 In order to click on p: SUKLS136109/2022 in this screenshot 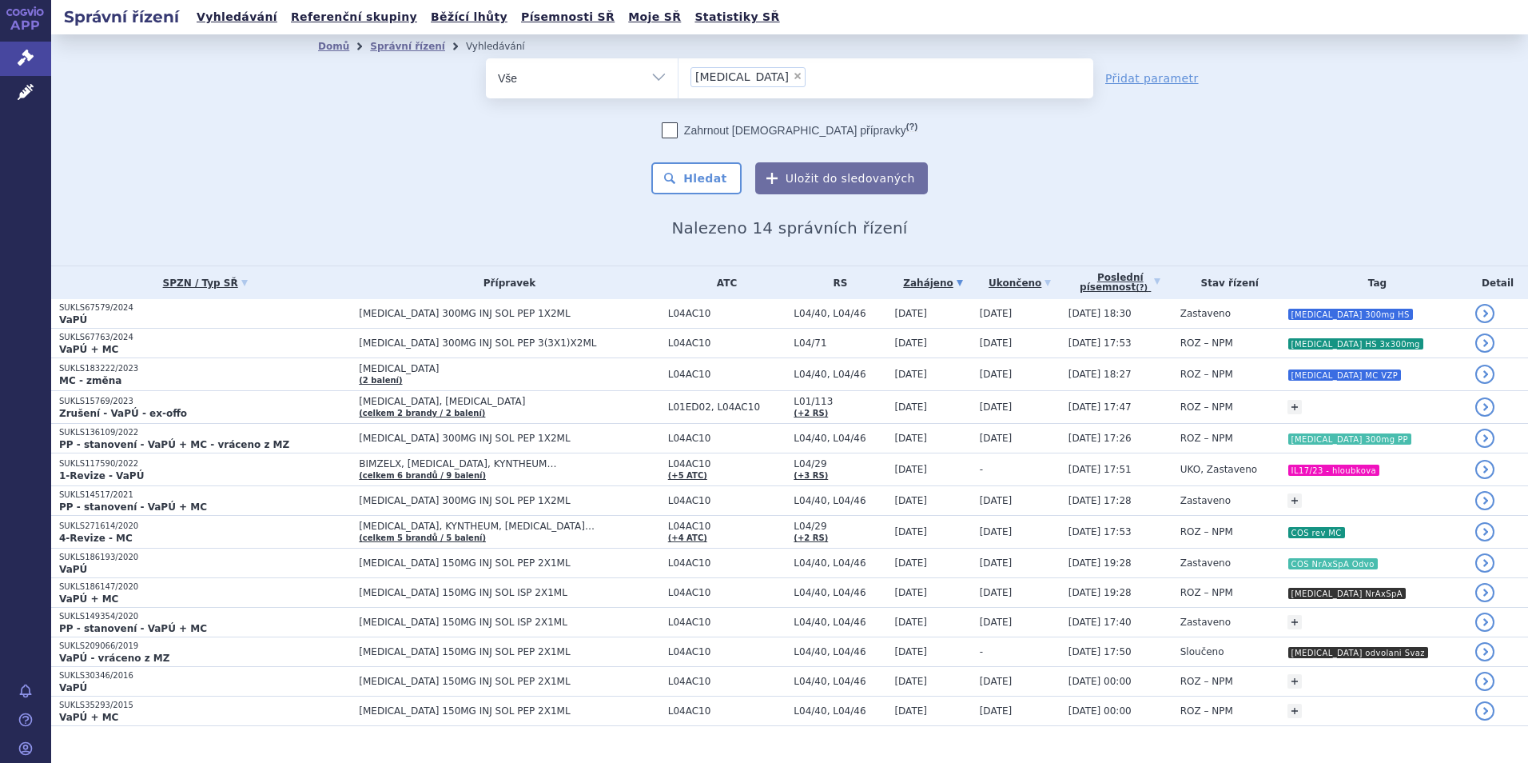, I will do `click(205, 432)`.